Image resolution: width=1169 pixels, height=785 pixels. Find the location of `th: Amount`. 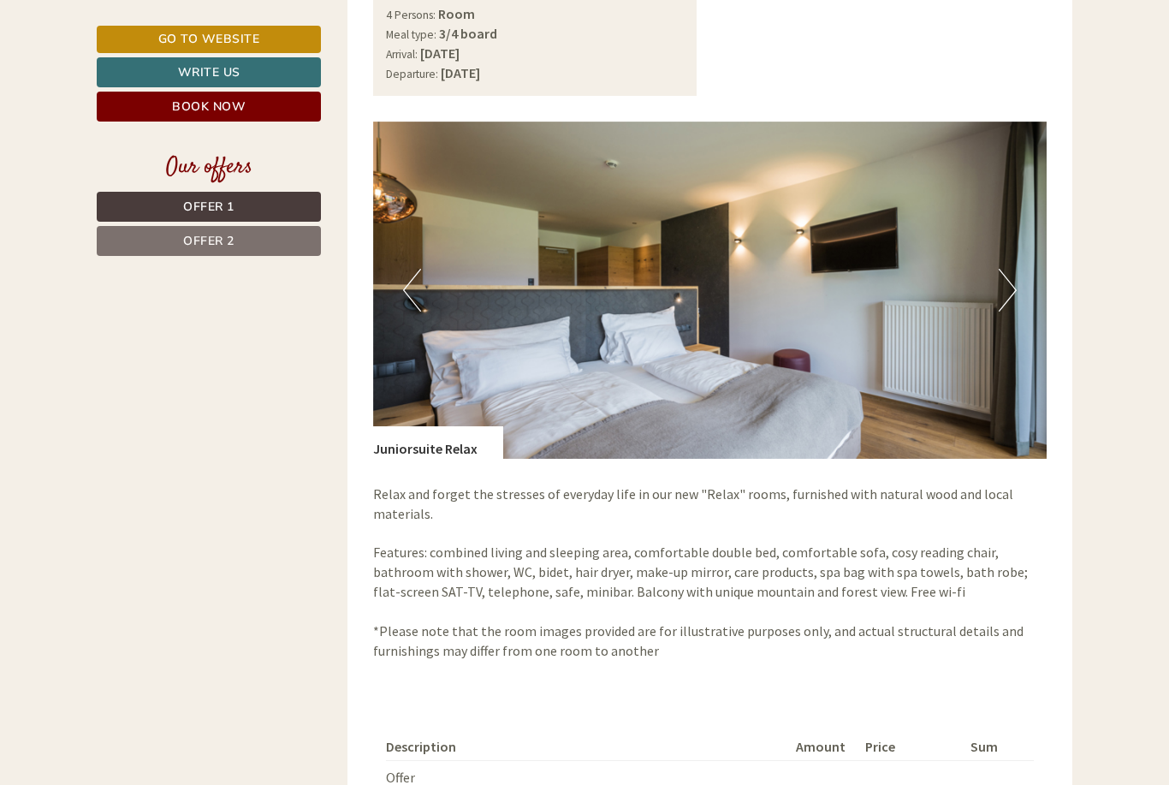

th: Amount is located at coordinates (824, 747).